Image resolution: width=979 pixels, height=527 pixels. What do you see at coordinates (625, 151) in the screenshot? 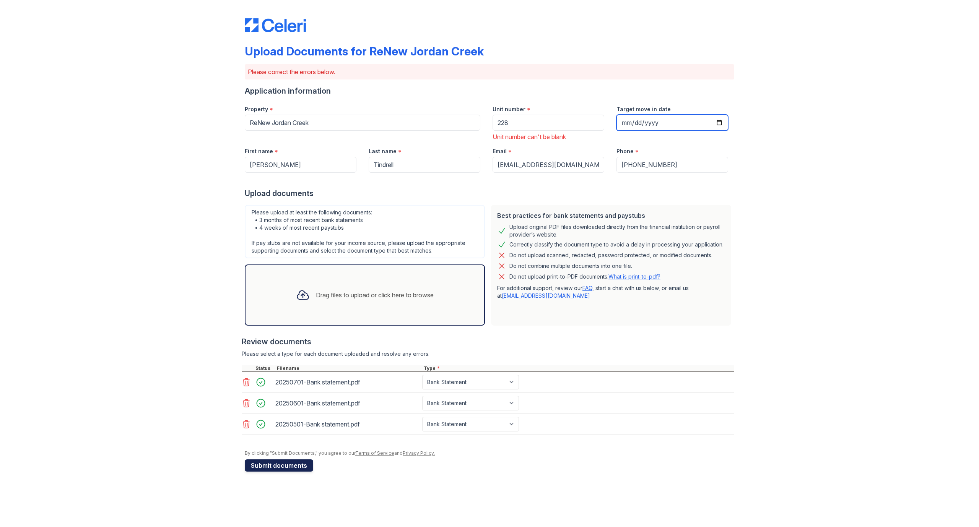
I see `label: Phone` at bounding box center [625, 151].